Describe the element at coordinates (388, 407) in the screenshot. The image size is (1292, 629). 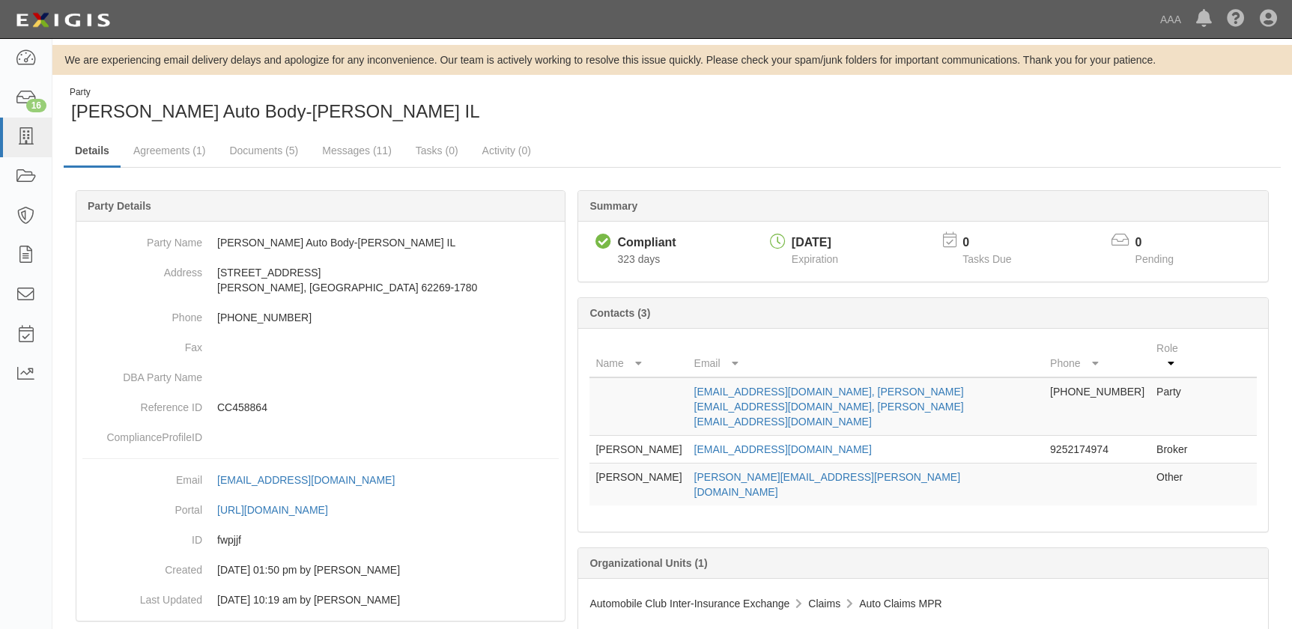
I see `p: CC458864` at that location.